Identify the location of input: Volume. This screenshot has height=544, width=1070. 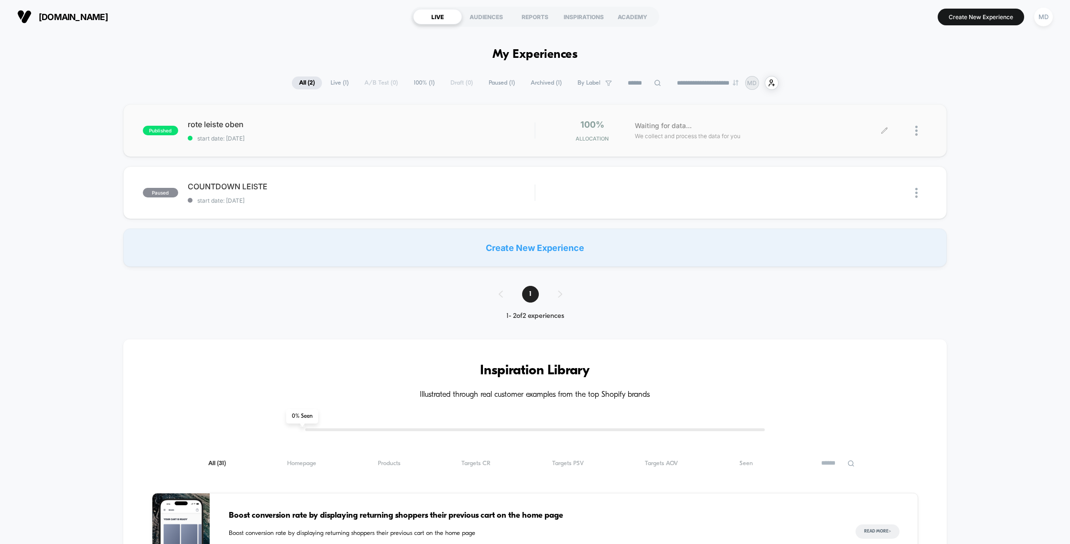
(491, 295).